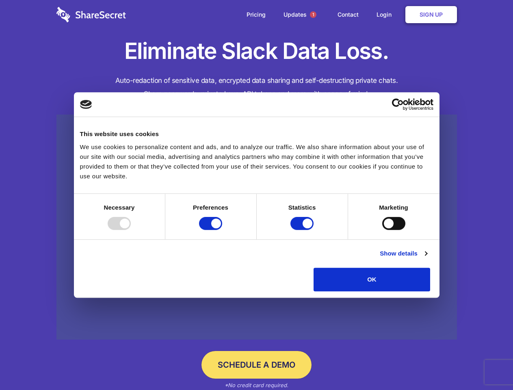 Image resolution: width=513 pixels, height=390 pixels. Describe the element at coordinates (257, 227) in the screenshot. I see `a: Wistia video thumbnail` at that location.